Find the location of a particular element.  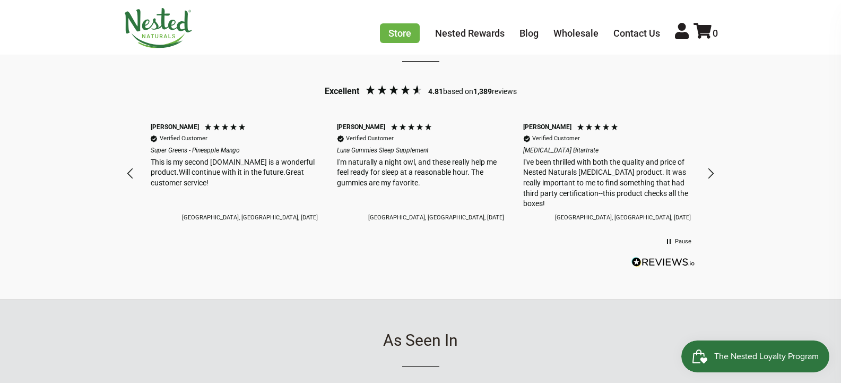

div: Excellent is located at coordinates (342, 91).